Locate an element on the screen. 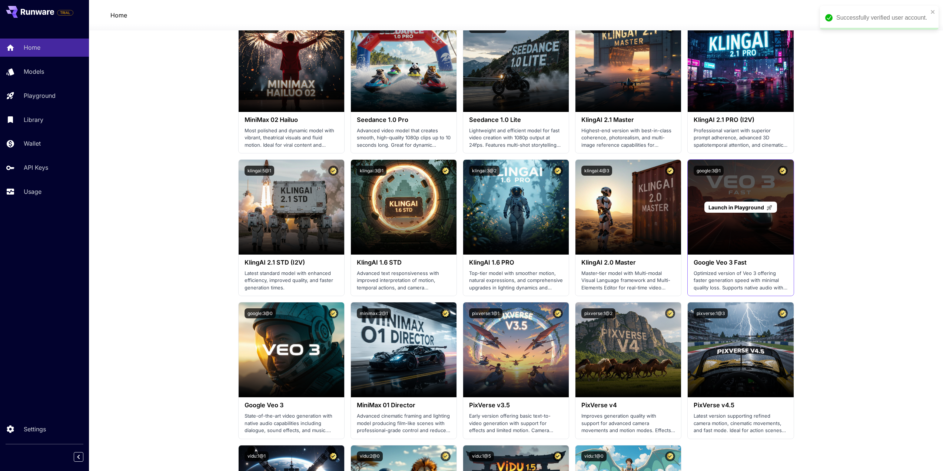 This screenshot has width=943, height=471. button: vidu:1@0 is located at coordinates (594, 456).